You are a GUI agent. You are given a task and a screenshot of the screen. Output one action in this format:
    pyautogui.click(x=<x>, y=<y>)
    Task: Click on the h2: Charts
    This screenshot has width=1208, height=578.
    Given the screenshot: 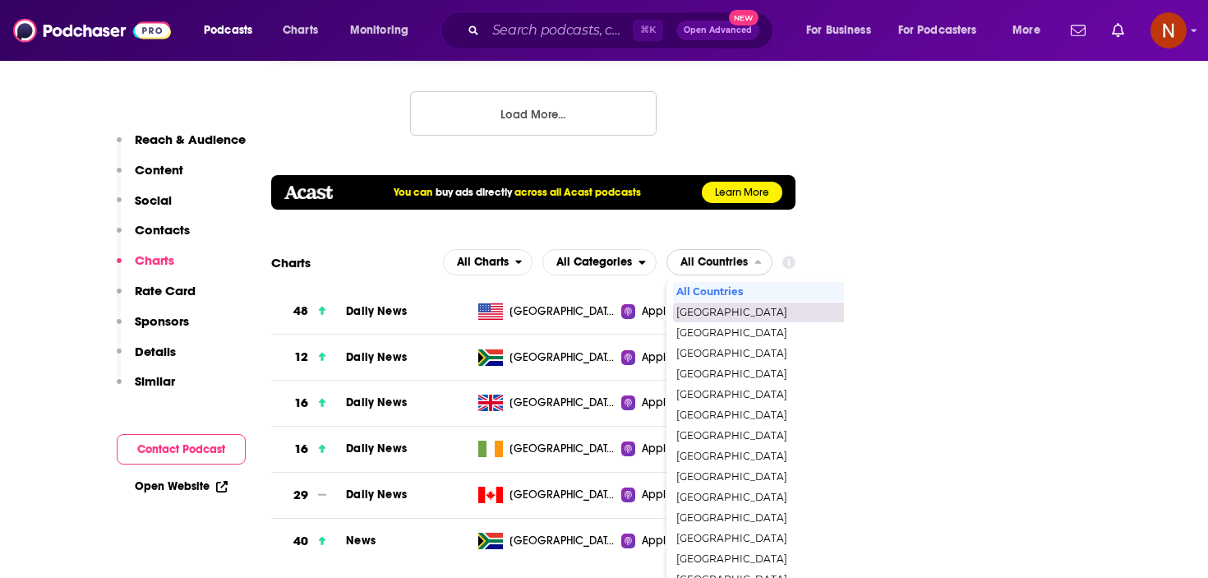 What is the action you would take?
    pyautogui.click(x=291, y=262)
    